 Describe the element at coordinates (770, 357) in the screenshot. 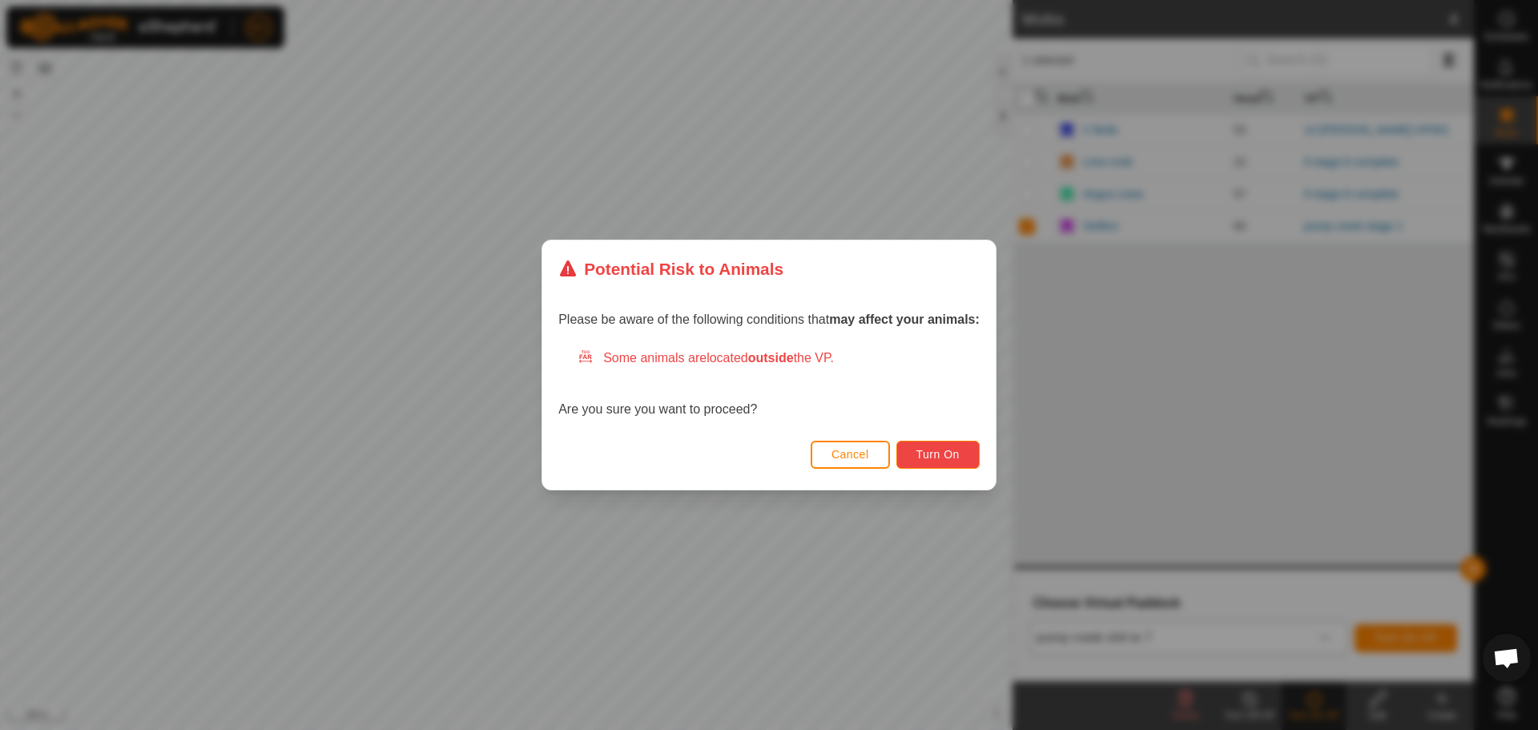

I see `span: located the VP.` at that location.